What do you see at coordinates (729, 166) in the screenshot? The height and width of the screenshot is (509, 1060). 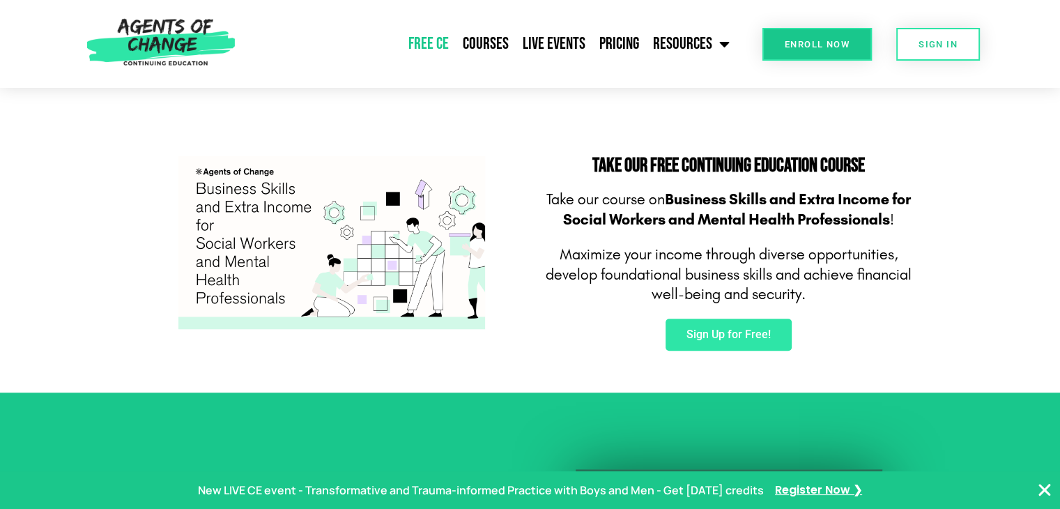 I see `h2: Take Our FREE Continuing Education Course` at bounding box center [729, 166].